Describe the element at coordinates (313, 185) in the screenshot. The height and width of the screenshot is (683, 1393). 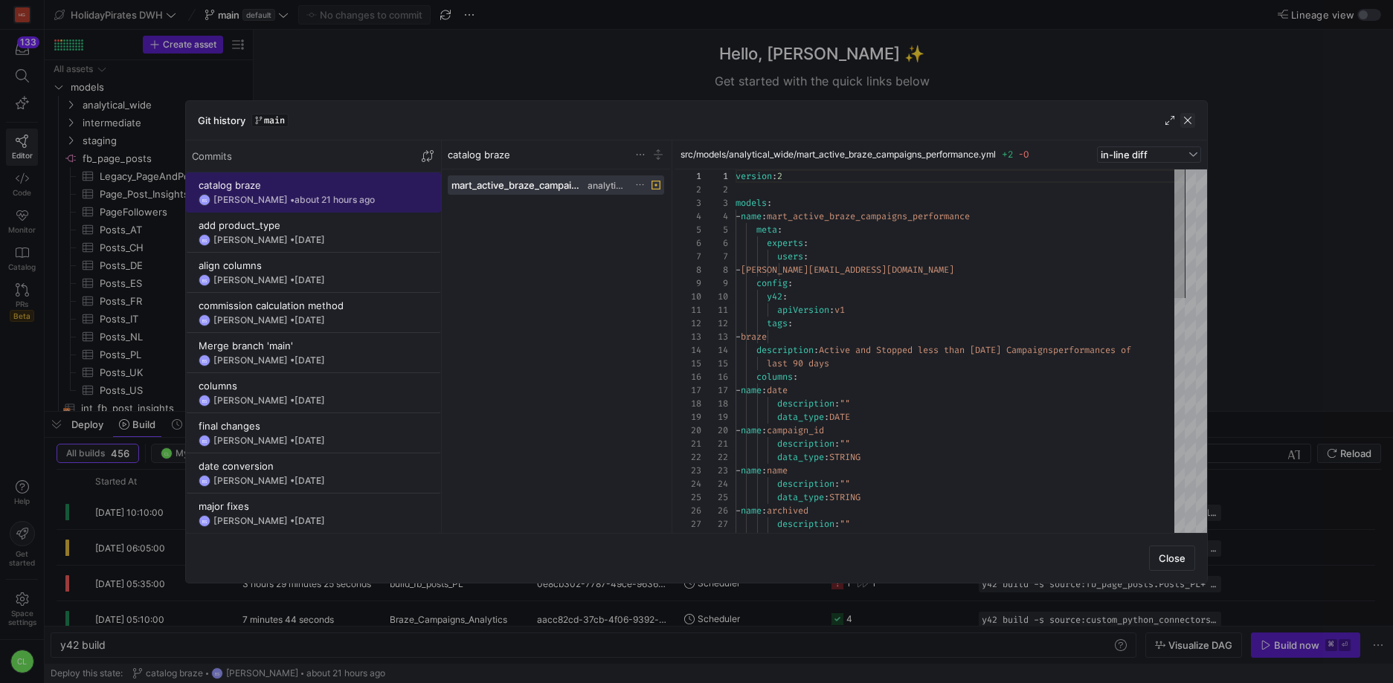
I see `div: catalog braze` at that location.